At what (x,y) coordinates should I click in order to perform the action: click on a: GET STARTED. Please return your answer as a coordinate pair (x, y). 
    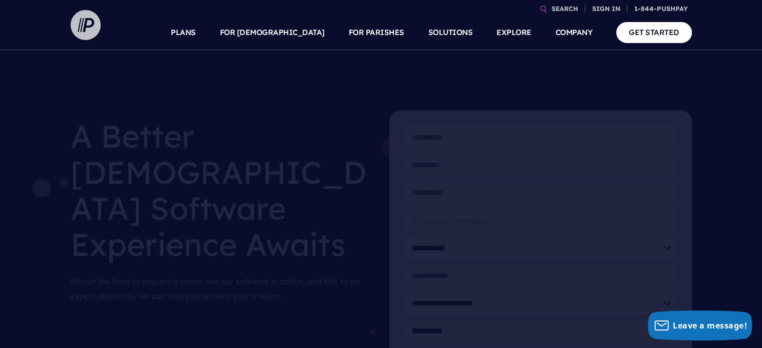
    Looking at the image, I should click on (654, 32).